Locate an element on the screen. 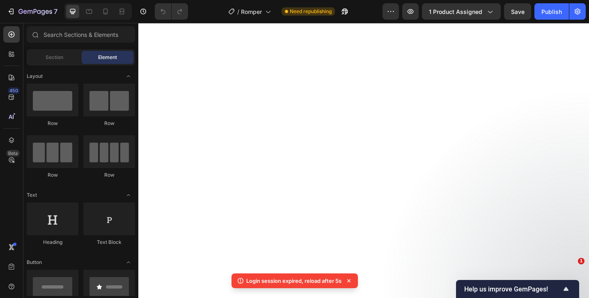 The image size is (589, 298). div: Heading is located at coordinates (53, 242).